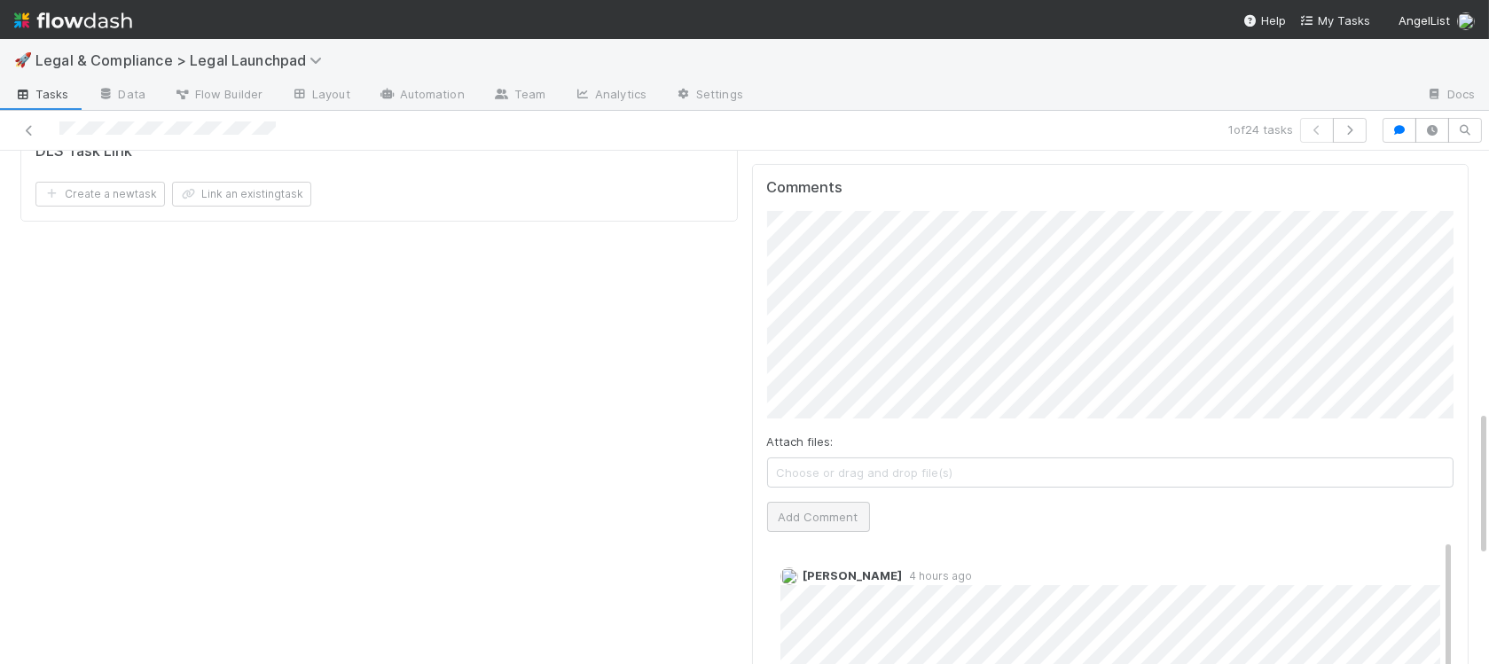  I want to click on a: Team, so click(519, 96).